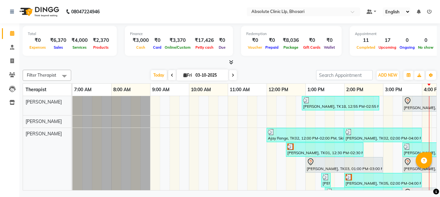 This screenshot has width=440, height=197. Describe the element at coordinates (222, 47) in the screenshot. I see `span: Due` at that location.